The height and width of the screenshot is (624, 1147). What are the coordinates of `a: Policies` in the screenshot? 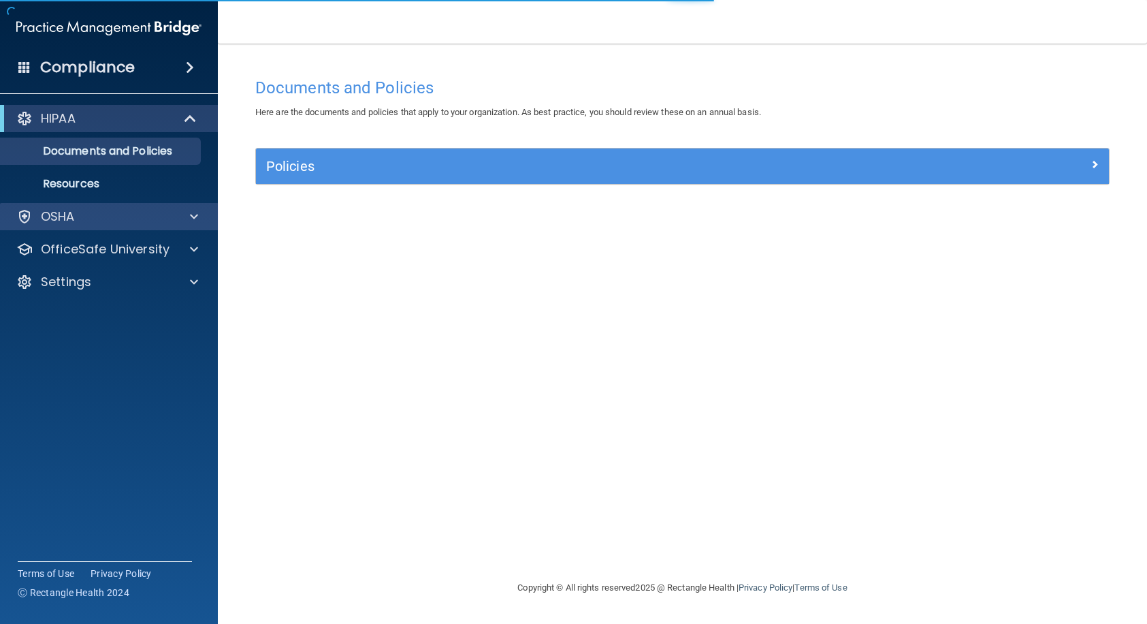 It's located at (682, 166).